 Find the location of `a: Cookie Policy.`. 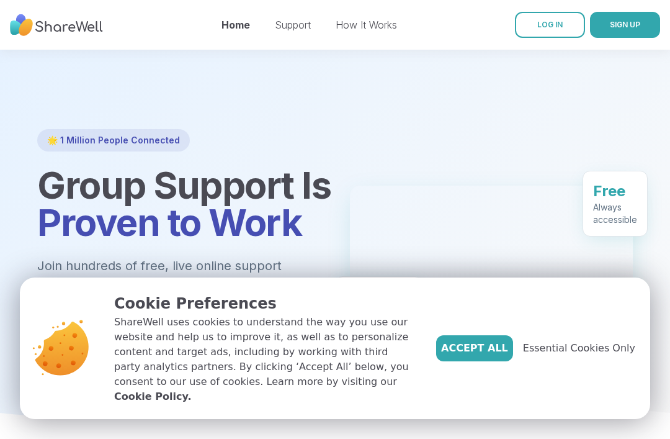

a: Cookie Policy. is located at coordinates (153, 397).